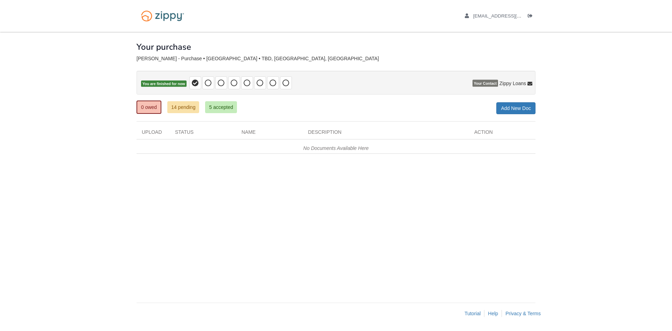  I want to click on a: Tutorial, so click(472, 313).